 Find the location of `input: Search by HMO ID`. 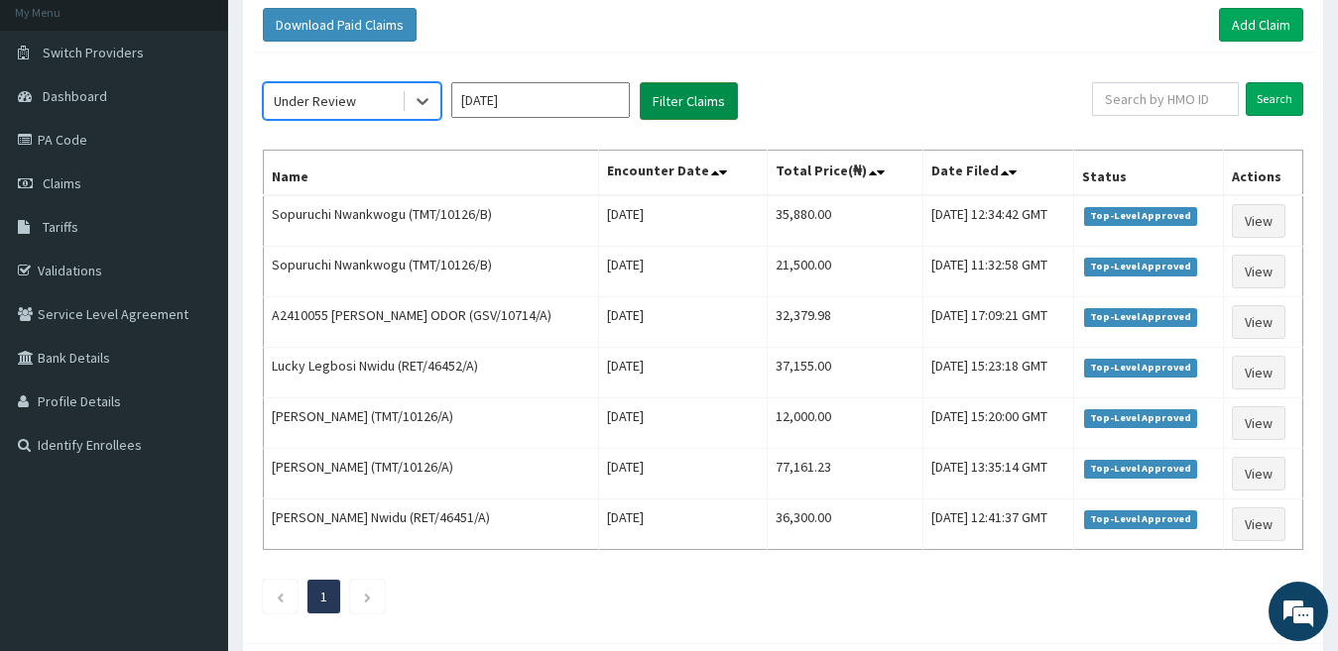

input: Search by HMO ID is located at coordinates (1165, 99).